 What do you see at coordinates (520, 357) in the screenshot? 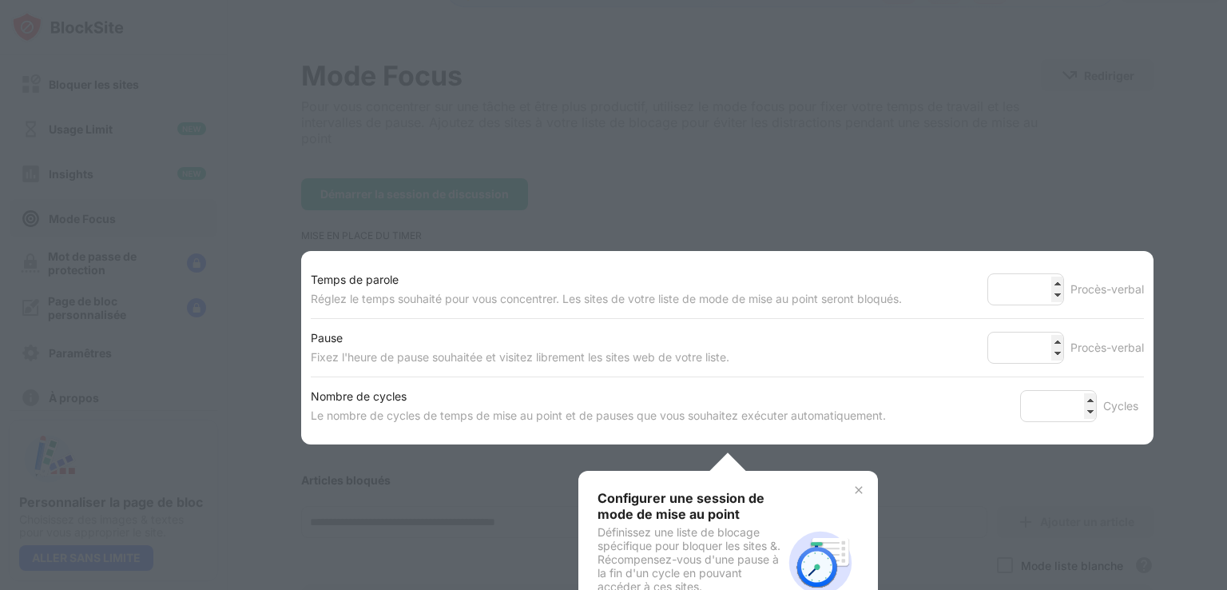
I see `div: Fixez l'heure de pause souhaitée et visitez librement les sites web de votre liste.` at bounding box center [520, 357].